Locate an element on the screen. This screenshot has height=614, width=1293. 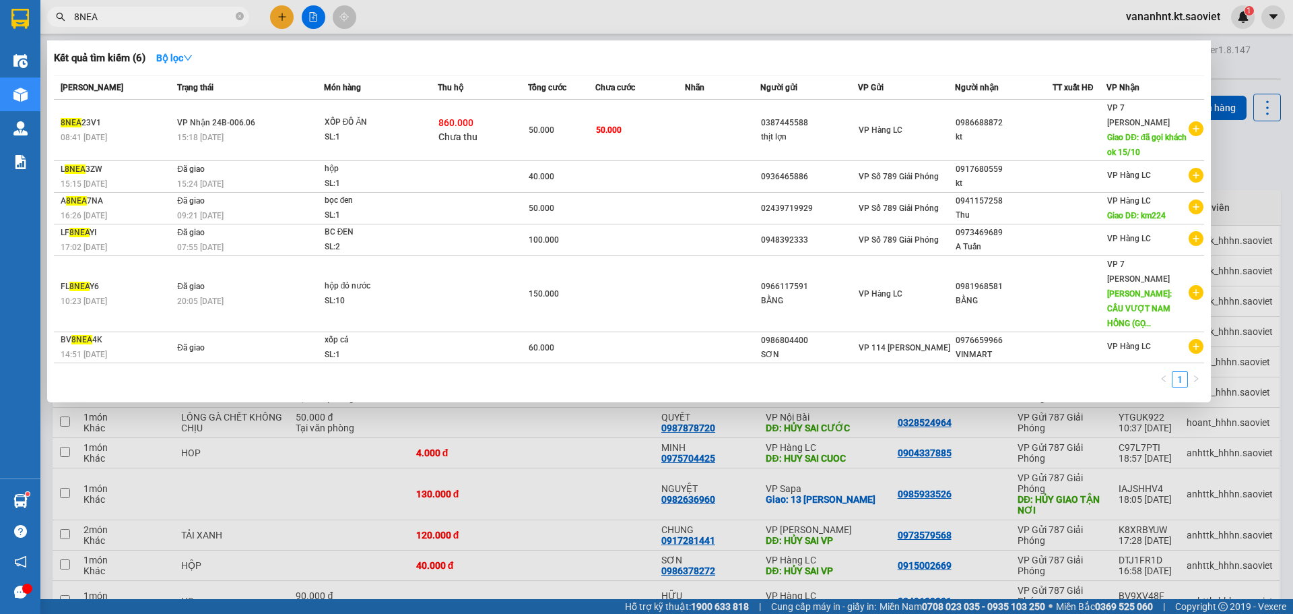
li: Next Page is located at coordinates (1196, 379).